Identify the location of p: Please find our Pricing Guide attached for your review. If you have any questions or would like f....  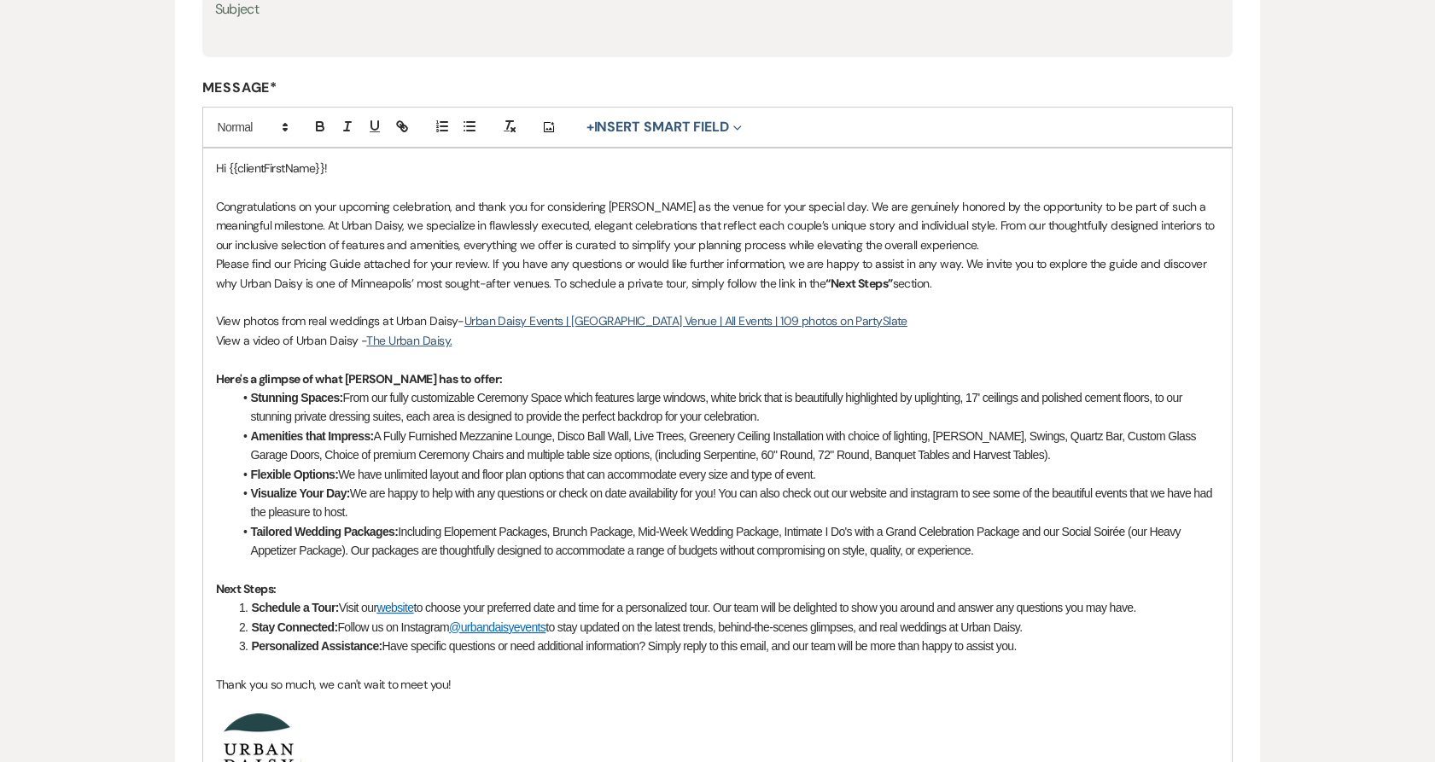
(718, 273).